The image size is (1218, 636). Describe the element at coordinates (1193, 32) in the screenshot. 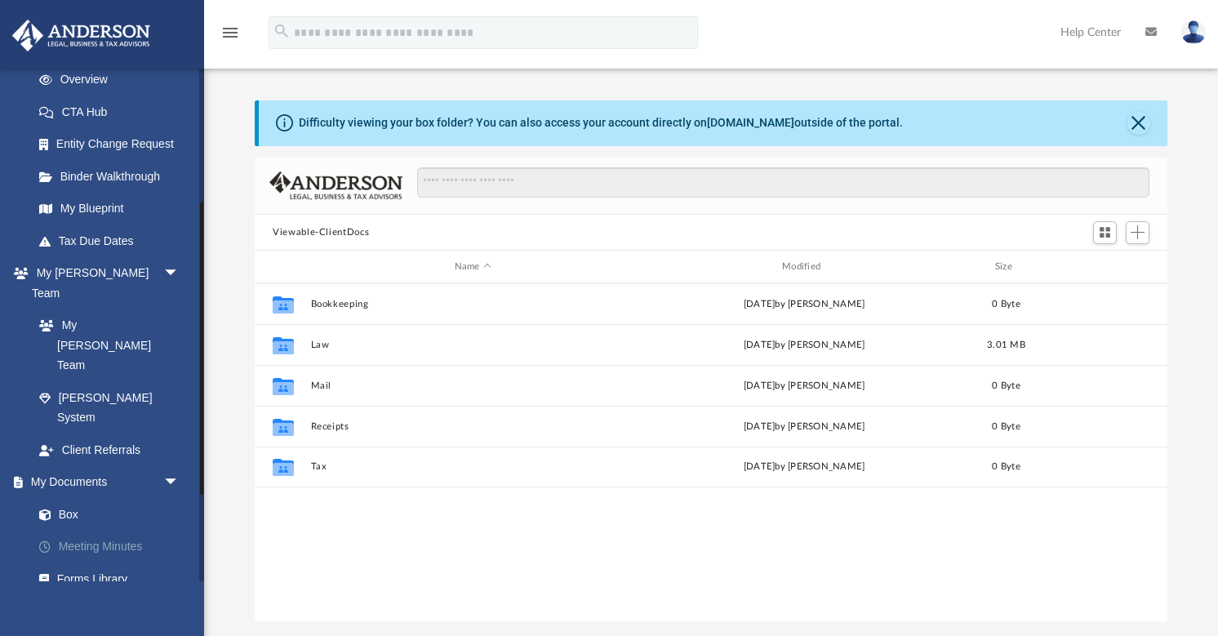

I see `img: User Pic` at that location.